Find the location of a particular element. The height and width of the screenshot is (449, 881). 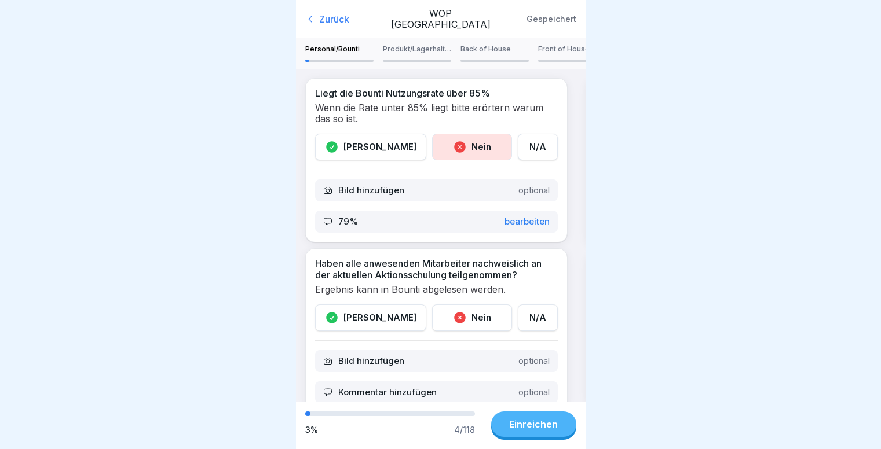

p: Back of House is located at coordinates (494, 49).